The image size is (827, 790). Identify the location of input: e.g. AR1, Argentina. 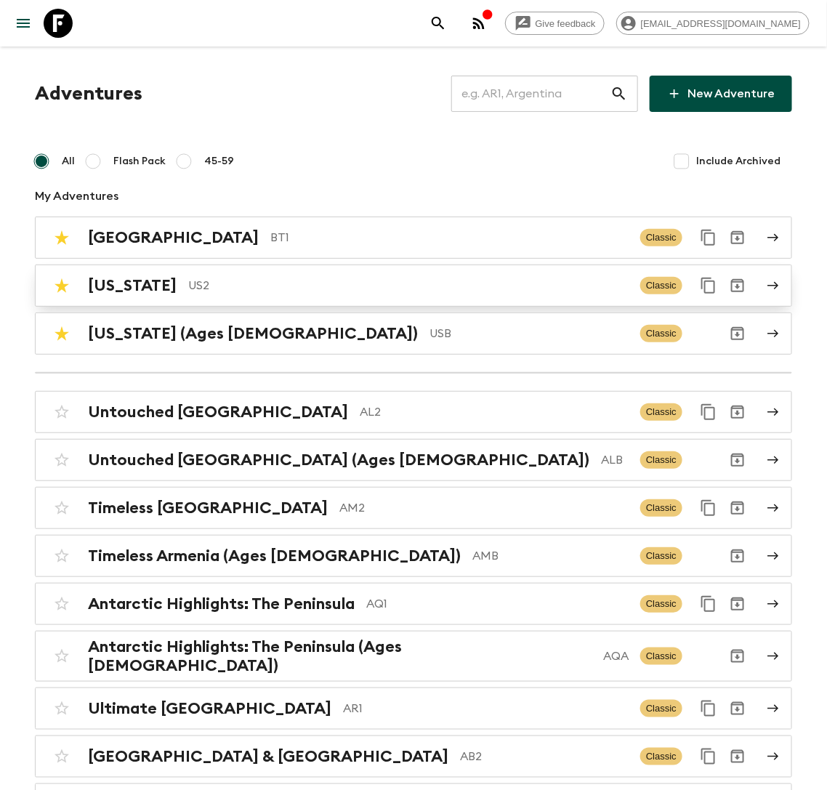
(531, 94).